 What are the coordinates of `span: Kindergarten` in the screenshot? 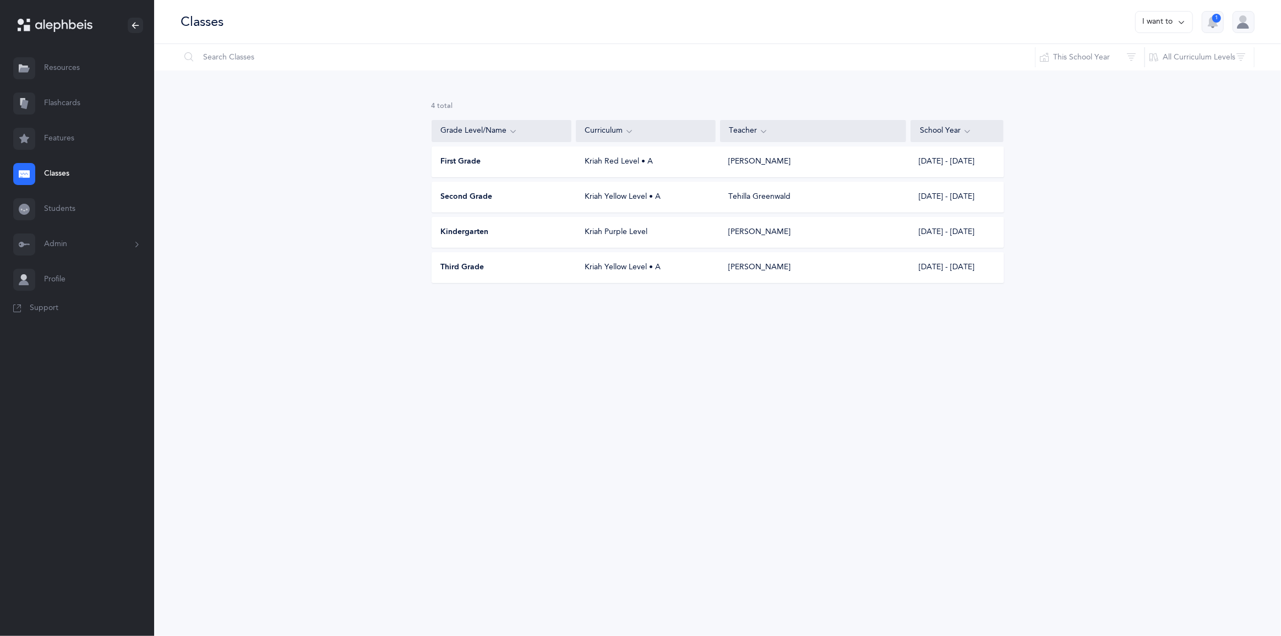 It's located at (465, 232).